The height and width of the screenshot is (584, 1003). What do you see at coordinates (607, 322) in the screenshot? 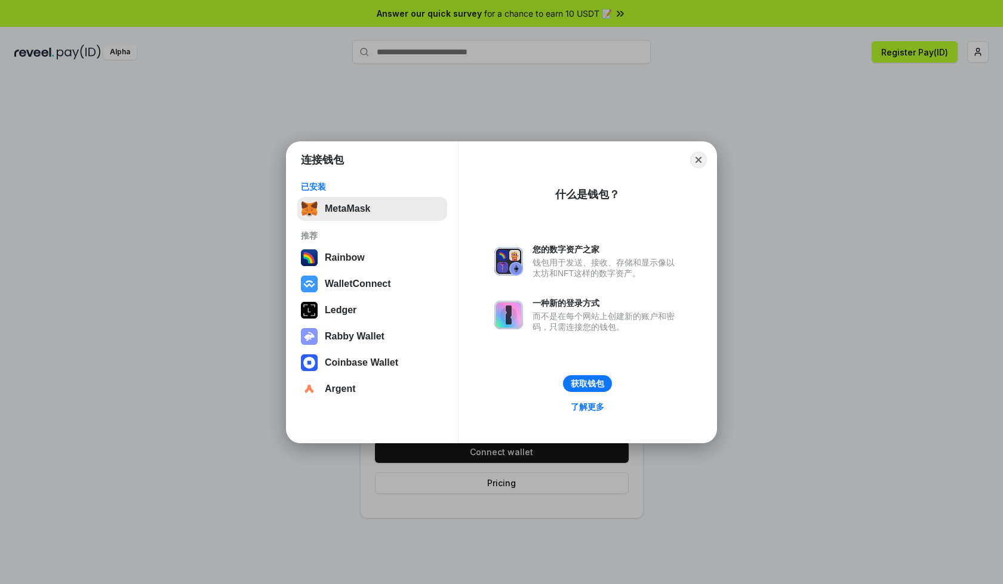
I see `div: 而不是在每个网站上创建新的账户和密码，只需连接您的钱包。` at bounding box center [607, 322].